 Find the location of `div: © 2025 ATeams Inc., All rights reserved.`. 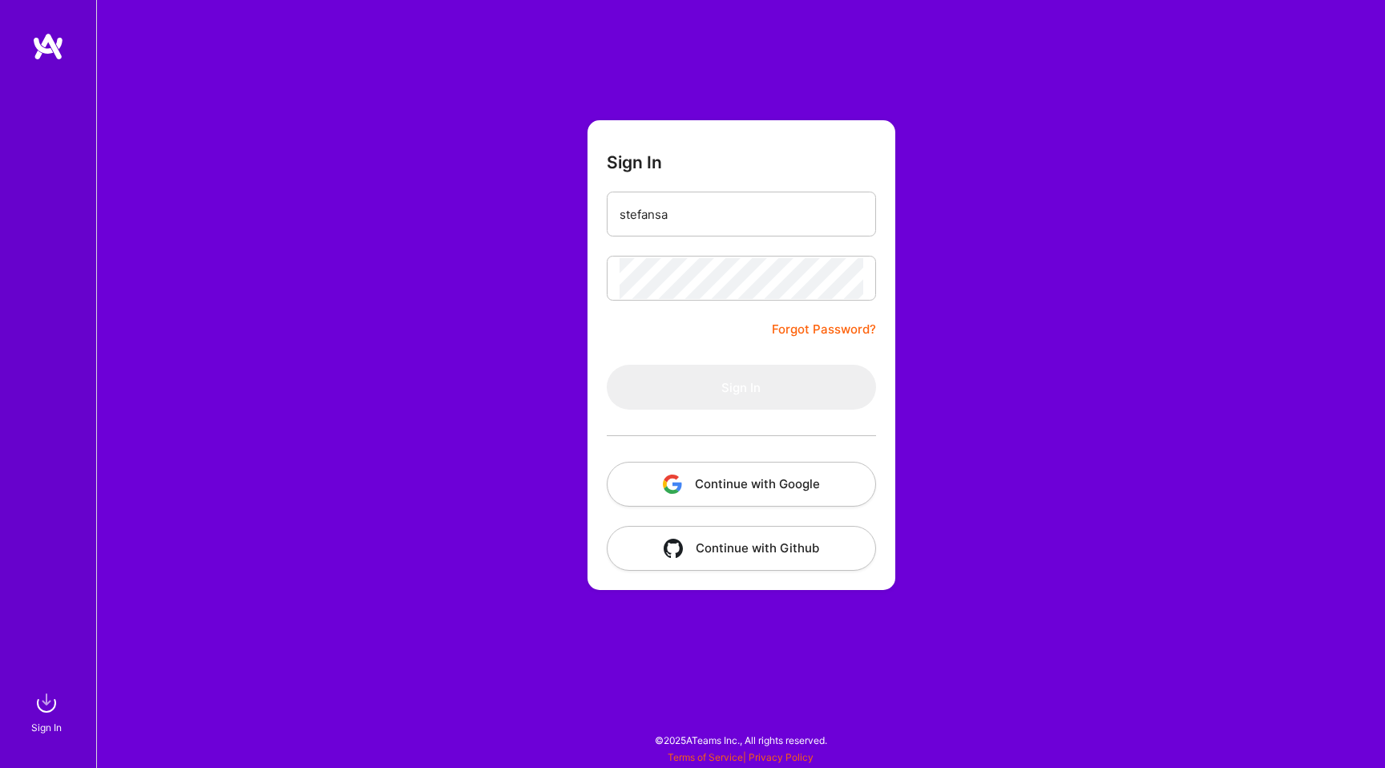

div: © 2025 ATeams Inc., All rights reserved. is located at coordinates (741, 740).